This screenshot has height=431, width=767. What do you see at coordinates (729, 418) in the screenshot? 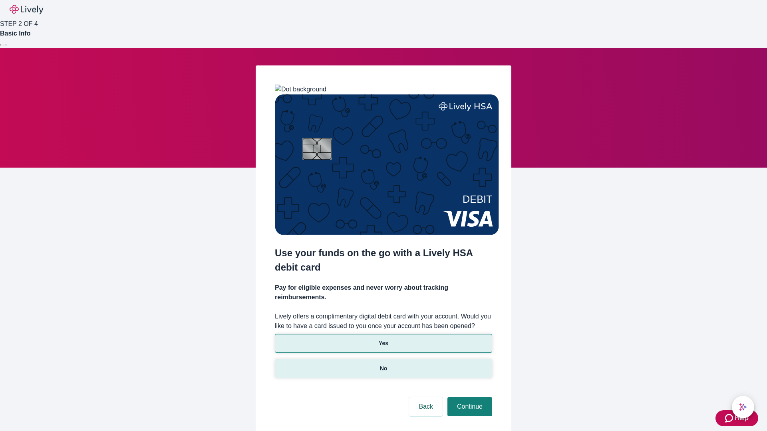
I see `svg: Zendesk support icon` at bounding box center [729, 418].